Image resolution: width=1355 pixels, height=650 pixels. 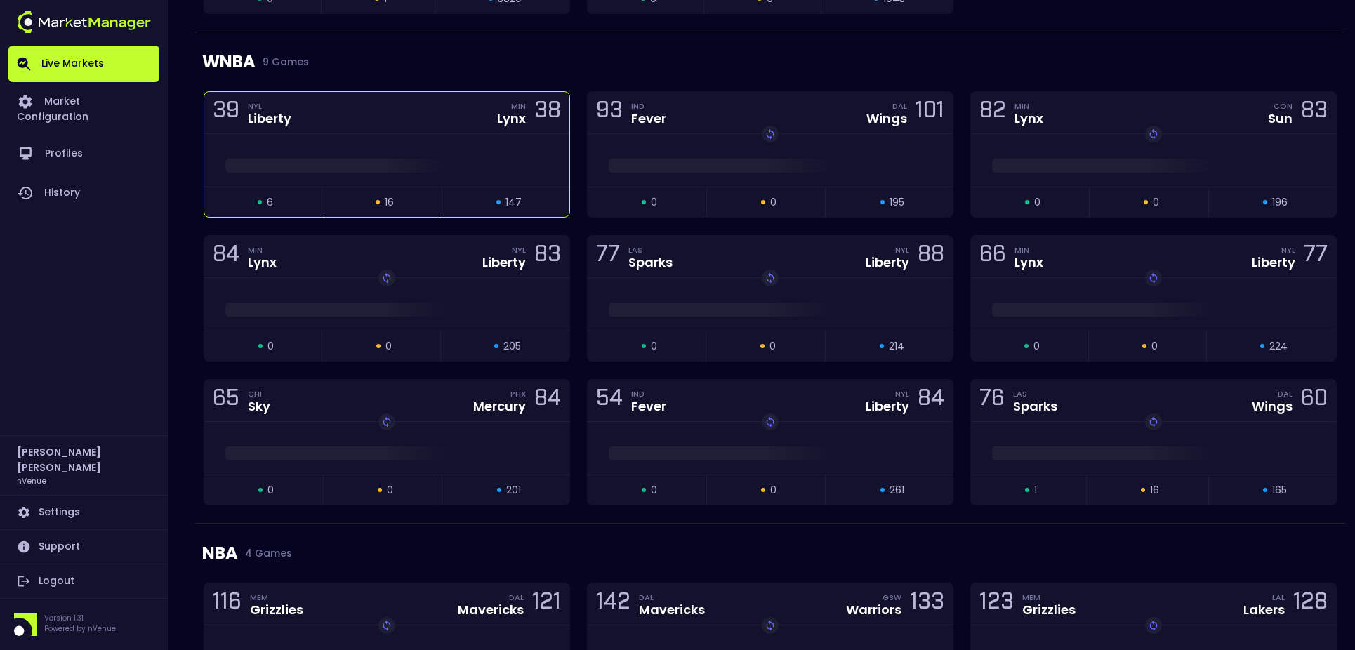 I want to click on div: 88, so click(x=931, y=256).